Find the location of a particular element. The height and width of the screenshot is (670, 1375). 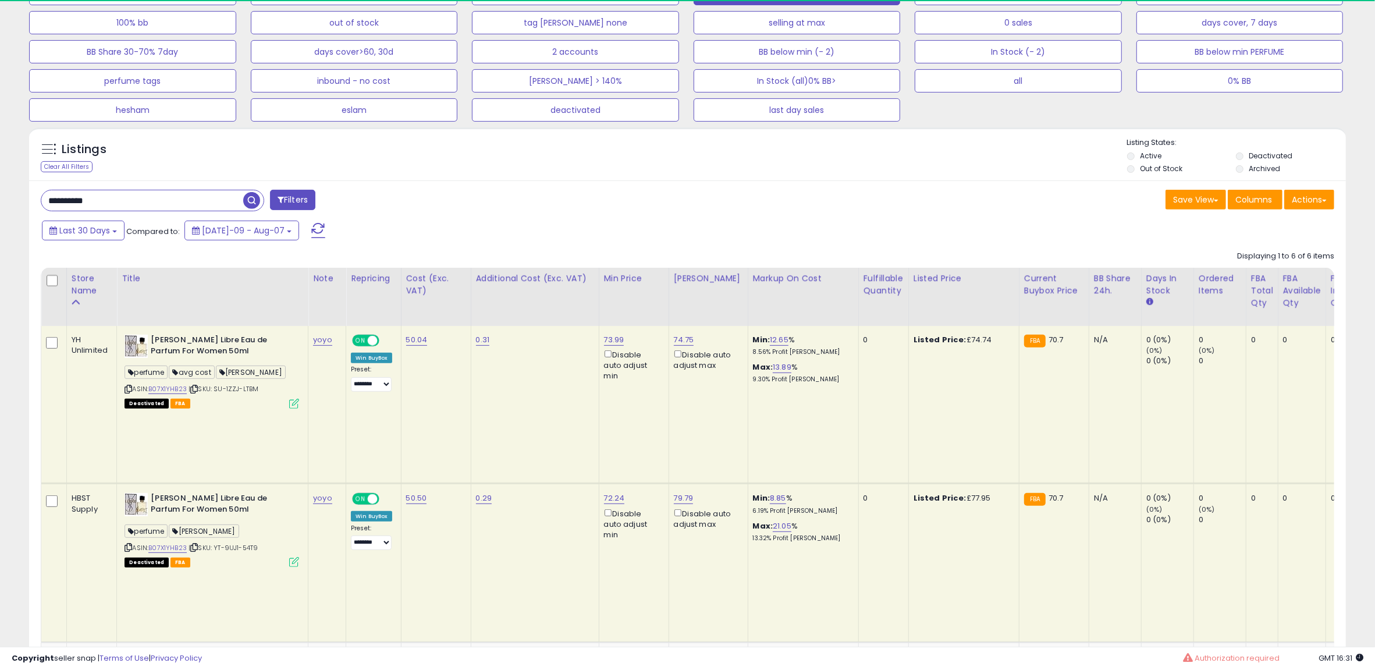

button: Last 30 Days is located at coordinates (83, 230).